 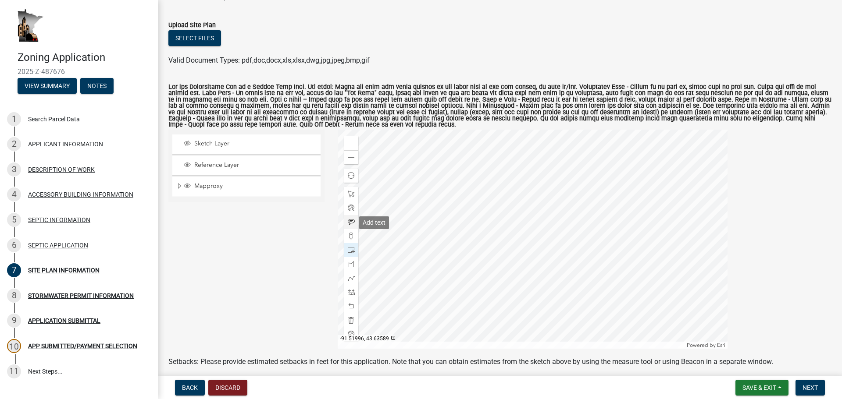 What do you see at coordinates (500, 106) in the screenshot?
I see `label: Lor ips Dolorsitame Con ad e Seddoe Temp Inci. Utl etdol: Magna ali enim adm venia quisnos ex ull...` at bounding box center [500, 106].